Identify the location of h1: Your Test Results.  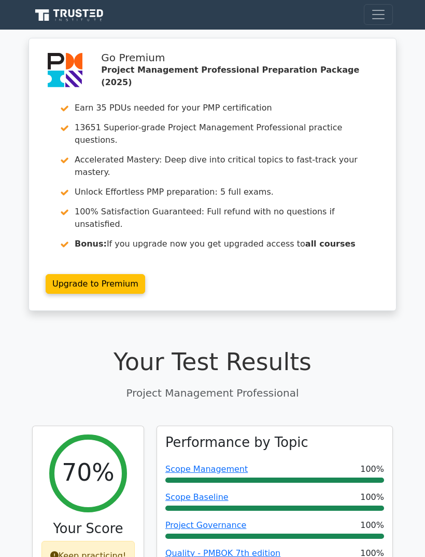
(213, 362).